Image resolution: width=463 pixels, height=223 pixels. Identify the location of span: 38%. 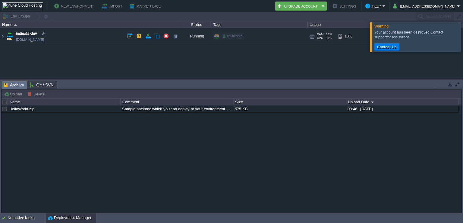
(329, 34).